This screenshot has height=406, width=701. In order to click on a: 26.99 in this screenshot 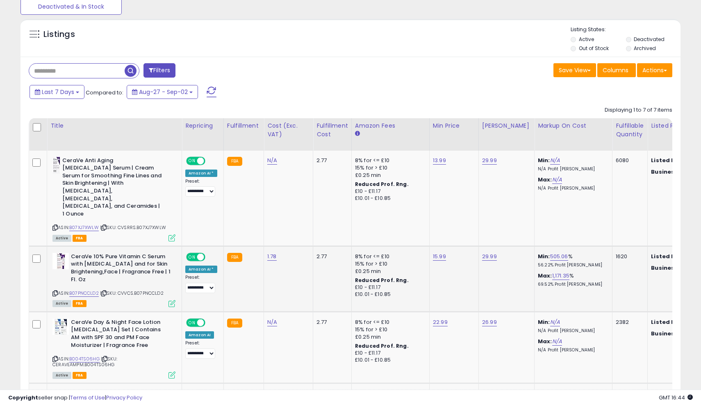, I will do `click(490, 322)`.